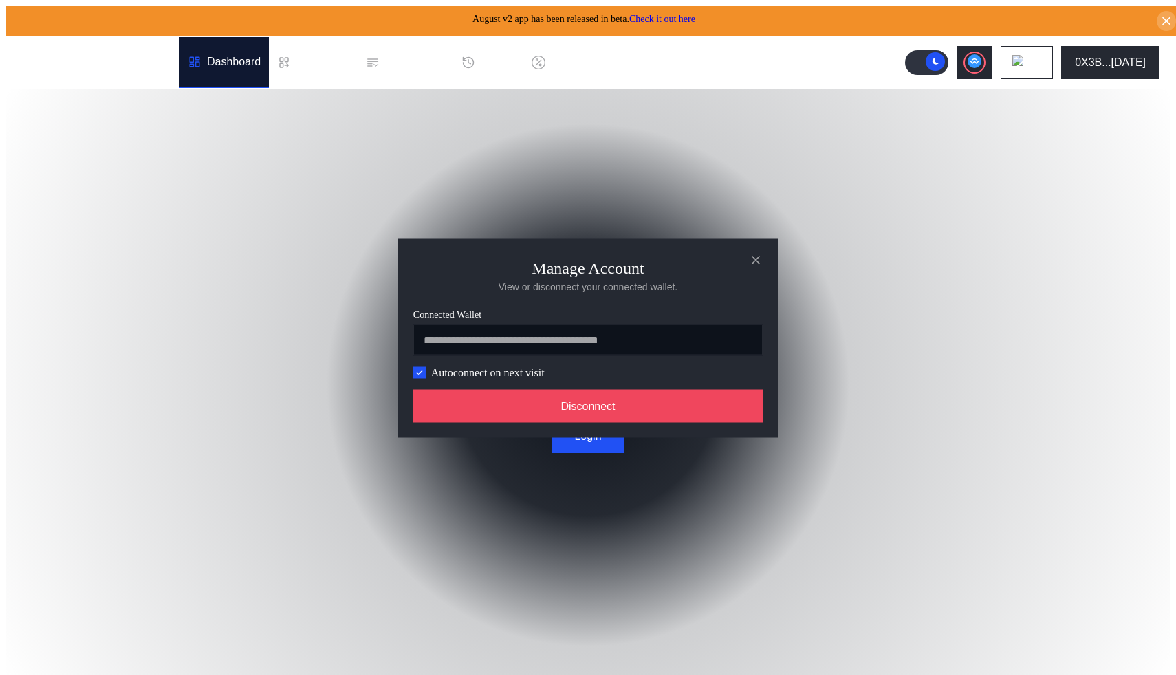 This screenshot has height=675, width=1176. What do you see at coordinates (588, 406) in the screenshot?
I see `button: Disconnect` at bounding box center [588, 406].